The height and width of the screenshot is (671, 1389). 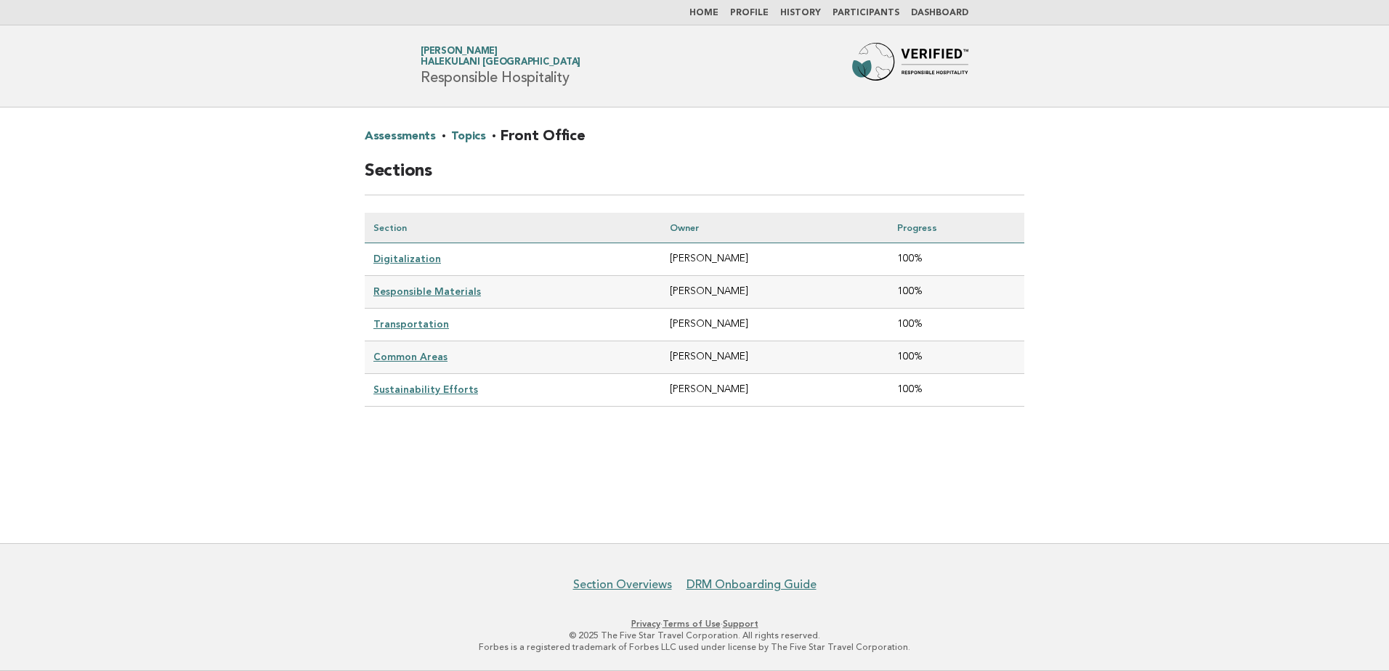 What do you see at coordinates (501, 66) in the screenshot?
I see `h1: Responsible Hospitality` at bounding box center [501, 66].